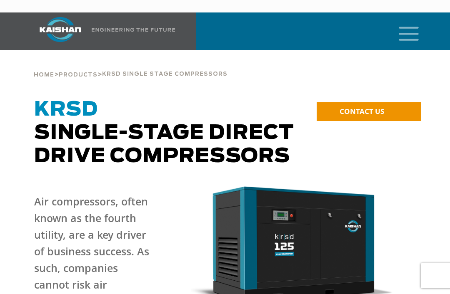 The image size is (450, 294). I want to click on img: kaishan logo, so click(60, 30).